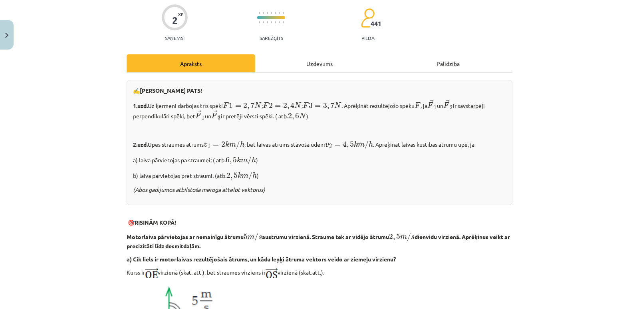 This screenshot has height=309, width=639. Describe the element at coordinates (155, 222) in the screenshot. I see `b: RISINĀM KOPĀ!` at that location.